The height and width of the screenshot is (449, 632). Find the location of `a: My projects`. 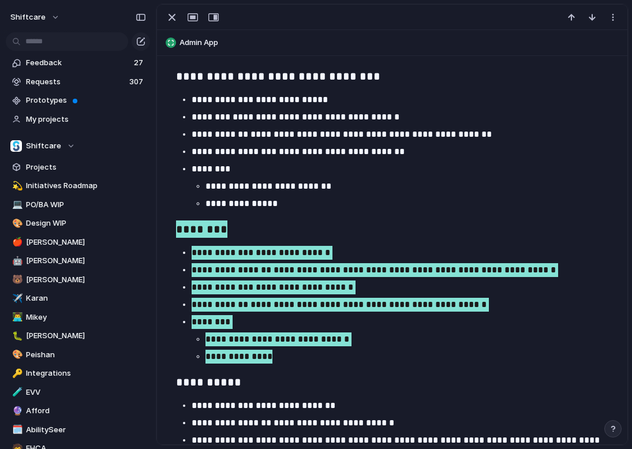

a: My projects is located at coordinates (78, 120).